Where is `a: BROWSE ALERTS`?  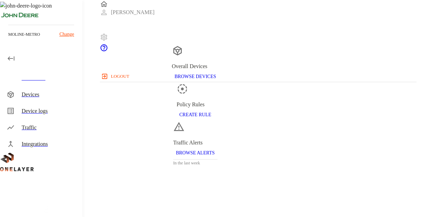
a: BROWSE ALERTS is located at coordinates (195, 152).